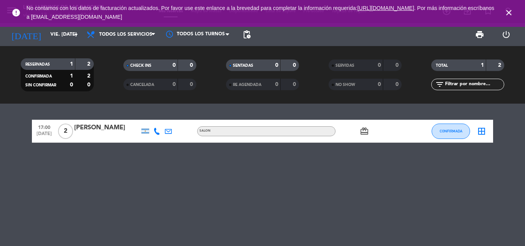 The width and height of the screenshot is (525, 246). What do you see at coordinates (345, 66) in the screenshot?
I see `span: SERVIDAS` at bounding box center [345, 66].